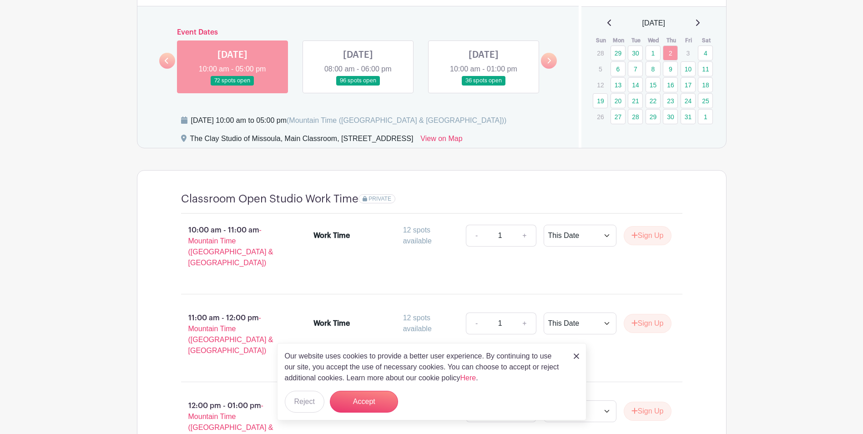  Describe the element at coordinates (618, 101) in the screenshot. I see `a: 20` at that location.